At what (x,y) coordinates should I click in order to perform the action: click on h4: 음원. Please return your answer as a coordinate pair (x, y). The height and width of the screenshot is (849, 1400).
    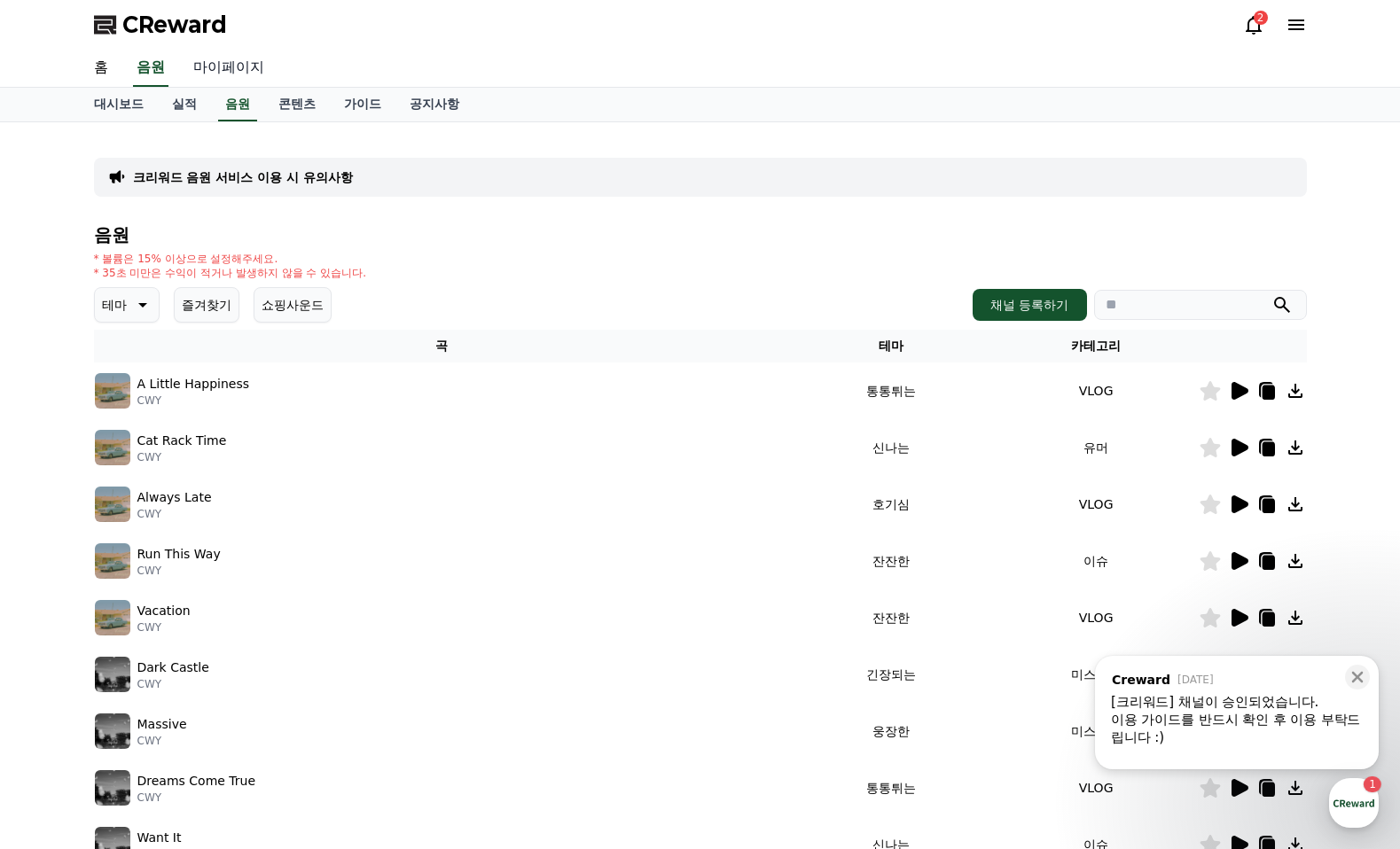
    Looking at the image, I should click on (700, 235).